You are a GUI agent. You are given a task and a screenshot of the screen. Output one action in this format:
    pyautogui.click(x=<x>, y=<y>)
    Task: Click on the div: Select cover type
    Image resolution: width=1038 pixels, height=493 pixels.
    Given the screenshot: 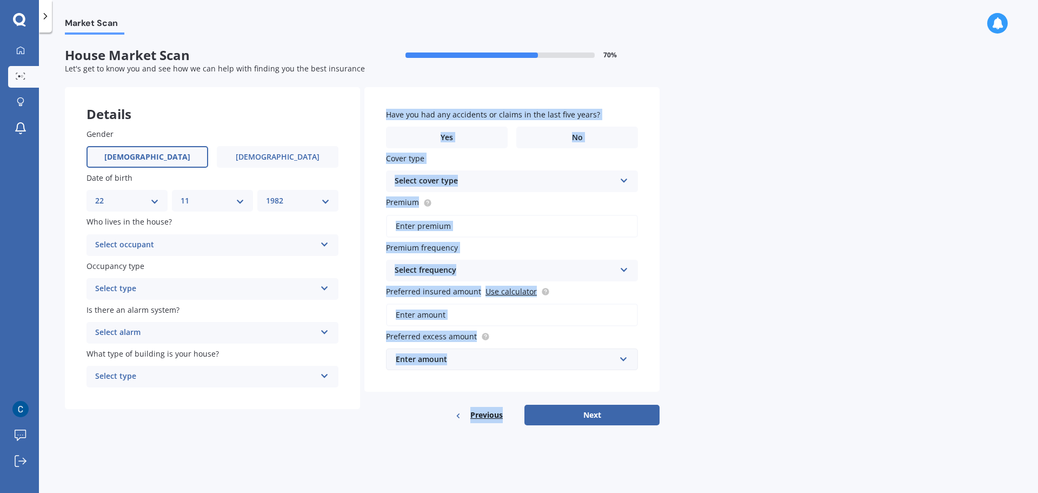 What is the action you would take?
    pyautogui.click(x=505, y=181)
    